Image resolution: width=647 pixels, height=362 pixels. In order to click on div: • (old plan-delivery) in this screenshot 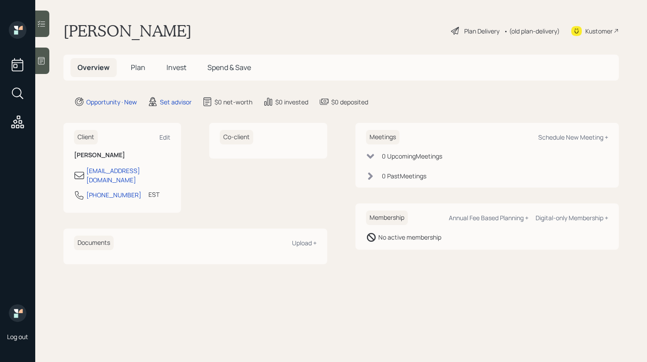, I will do `click(532, 31)`.